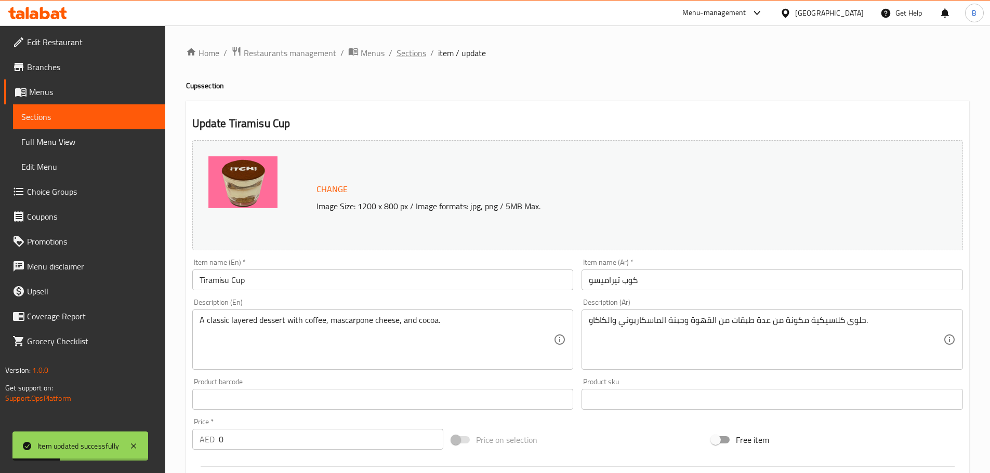  I want to click on a: Upsell, so click(85, 292).